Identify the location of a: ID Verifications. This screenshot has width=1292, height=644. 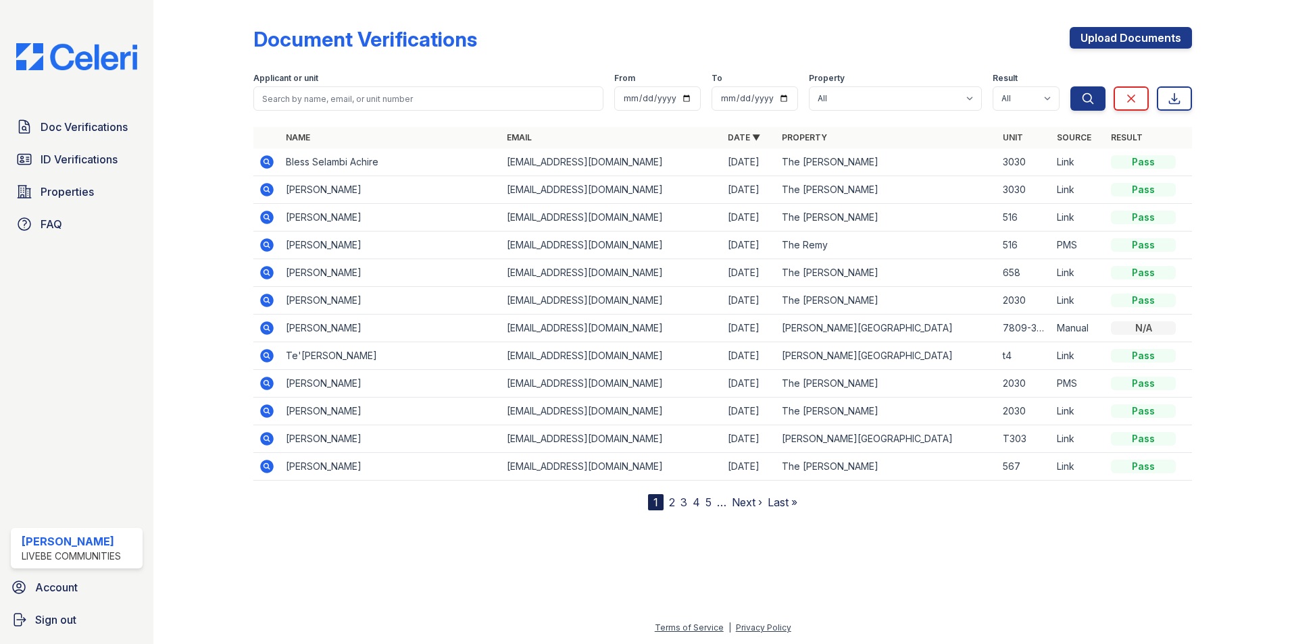
(76, 159).